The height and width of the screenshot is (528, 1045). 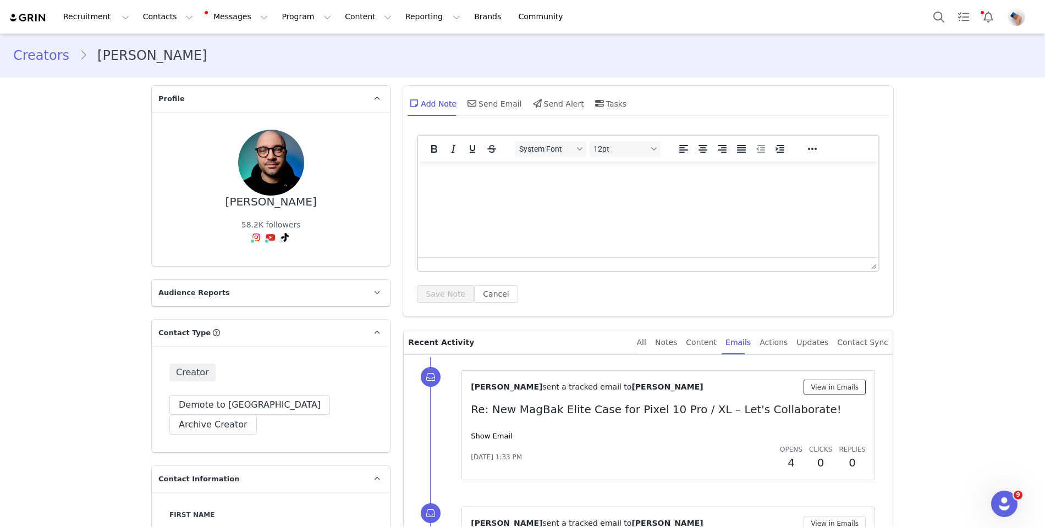 I want to click on button: Program, so click(x=306, y=16).